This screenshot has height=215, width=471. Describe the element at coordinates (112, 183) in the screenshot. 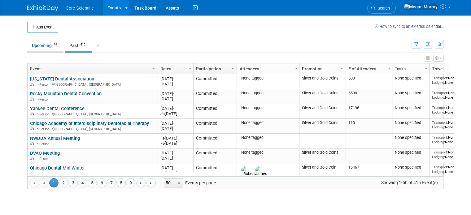

I see `a: 7` at that location.